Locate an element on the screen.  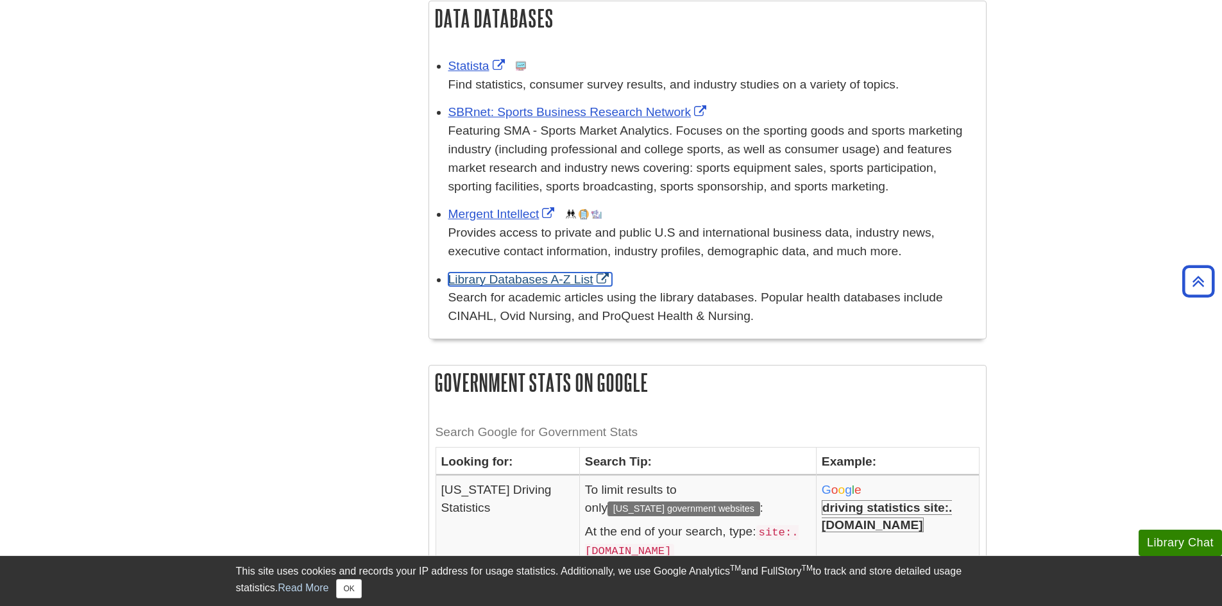
p: Provides access to private and public U.S and international business data, industry news, executi... is located at coordinates (714, 242).